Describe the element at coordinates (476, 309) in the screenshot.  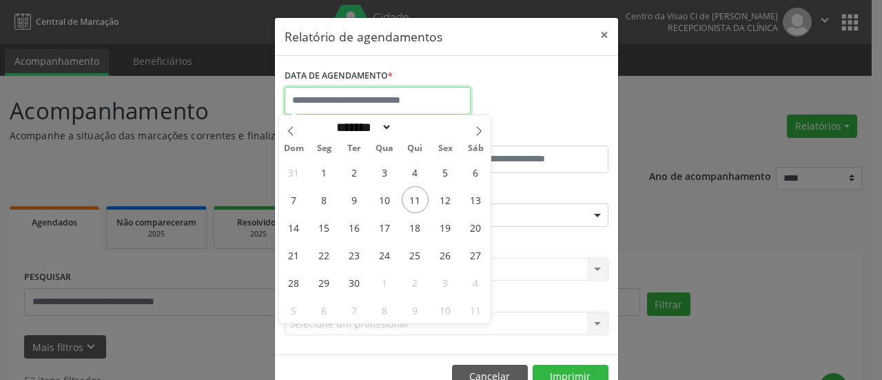
I see `span: Outubro 11, 2025` at that location.